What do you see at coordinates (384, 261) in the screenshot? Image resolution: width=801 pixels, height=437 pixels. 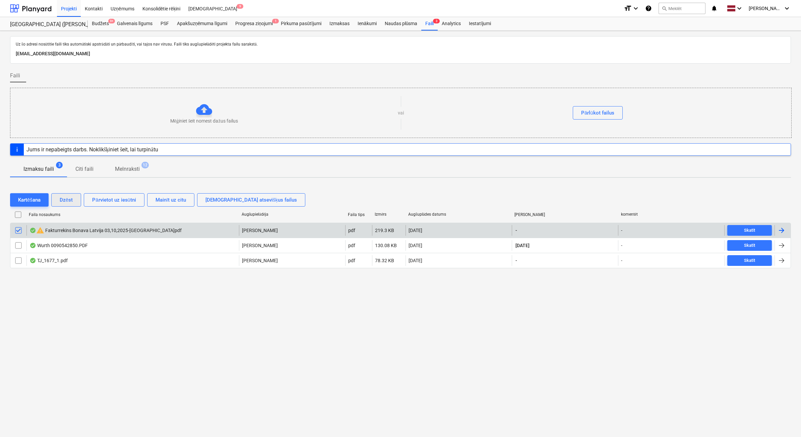 I see `div: 78.32 KB` at bounding box center [384, 261].